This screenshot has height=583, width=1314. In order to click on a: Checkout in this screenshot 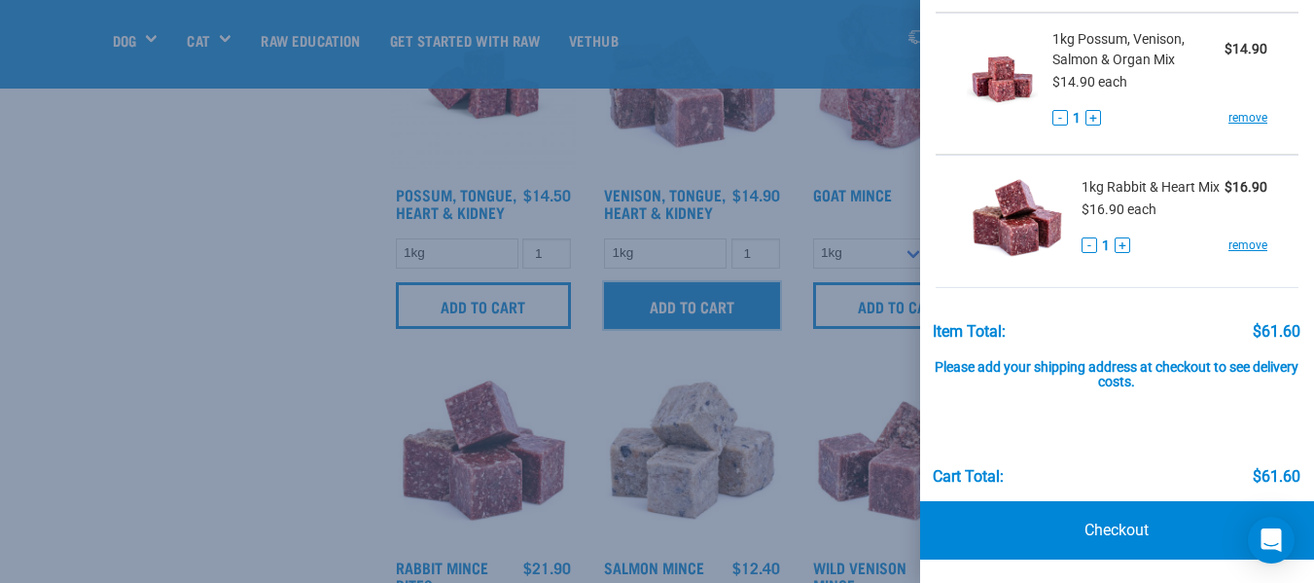, I will do `click(1117, 530)`.